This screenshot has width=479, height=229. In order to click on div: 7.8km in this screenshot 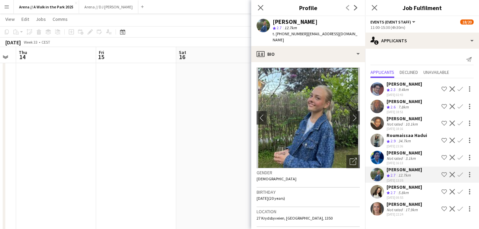, I will do `click(404, 107)`.